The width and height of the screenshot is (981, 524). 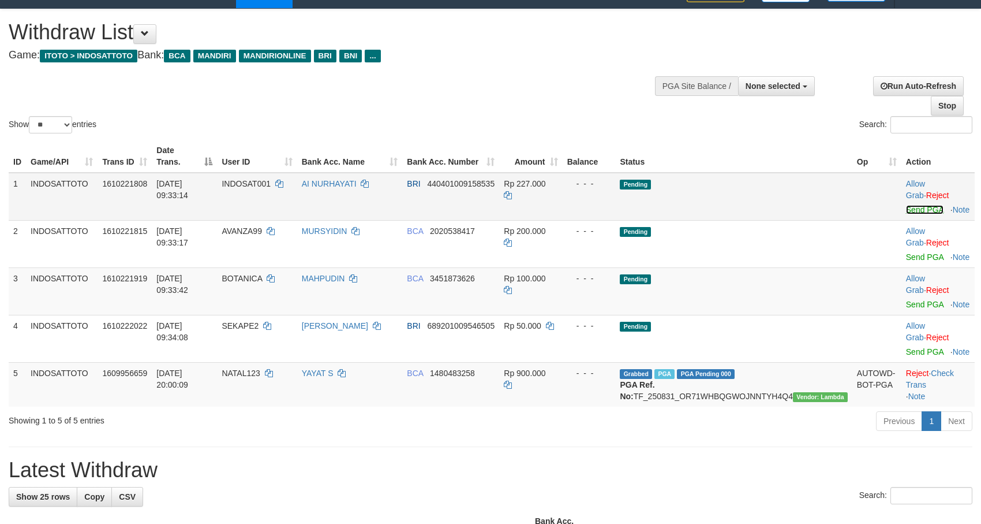 I want to click on a: Show 25 rows, so click(x=43, y=496).